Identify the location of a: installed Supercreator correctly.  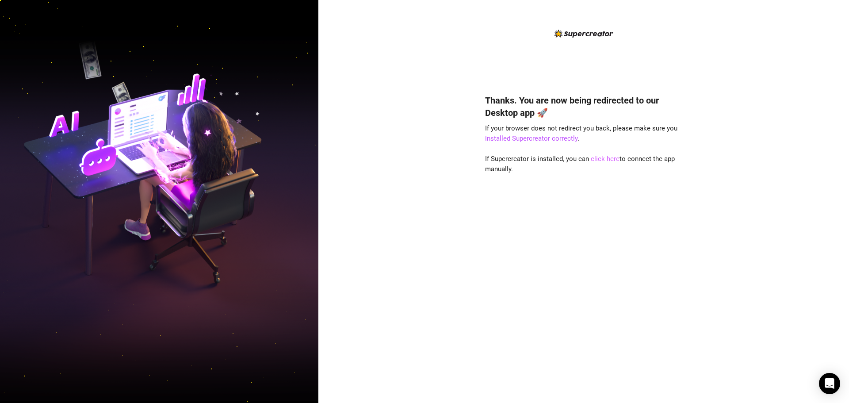
(531, 138).